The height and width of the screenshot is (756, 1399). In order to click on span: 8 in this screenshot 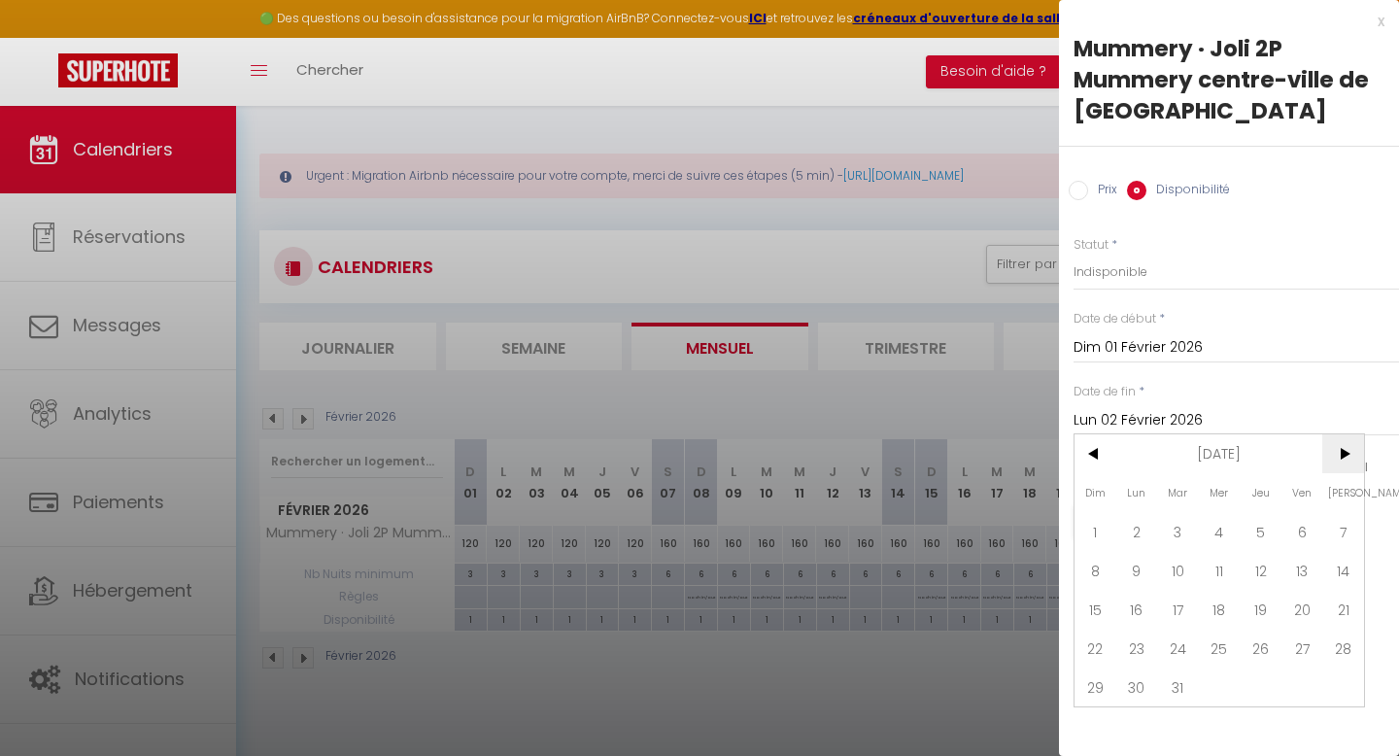, I will do `click(1095, 570)`.